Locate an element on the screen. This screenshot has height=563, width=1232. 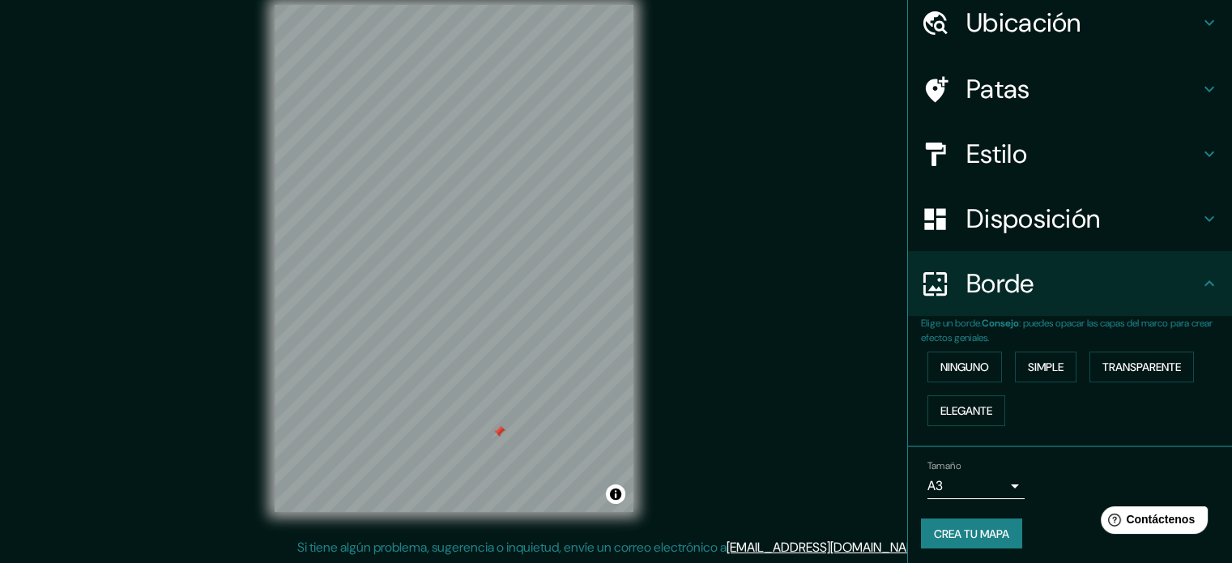
div: Disposición is located at coordinates (1070, 219).